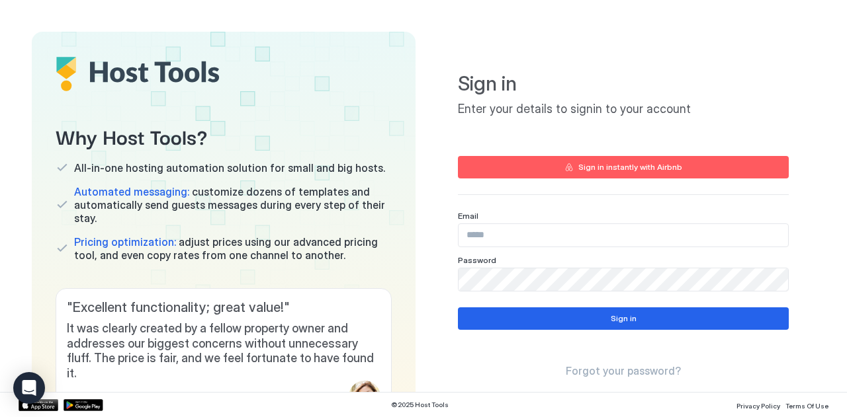 This screenshot has height=417, width=847. I want to click on a: App Store, so click(38, 406).